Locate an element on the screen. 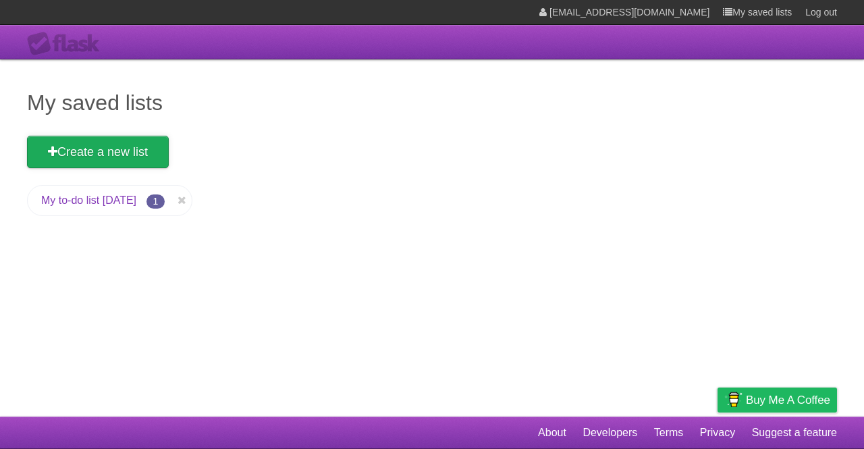  span: 1 is located at coordinates (156, 201).